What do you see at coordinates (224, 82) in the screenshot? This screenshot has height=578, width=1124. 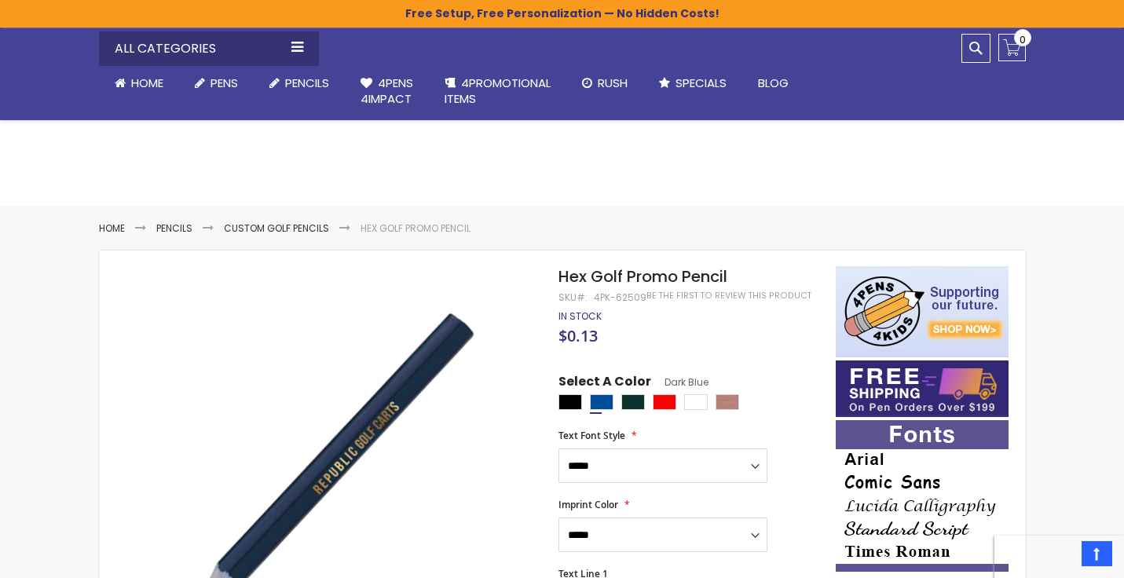 I see `span: Pens` at bounding box center [224, 82].